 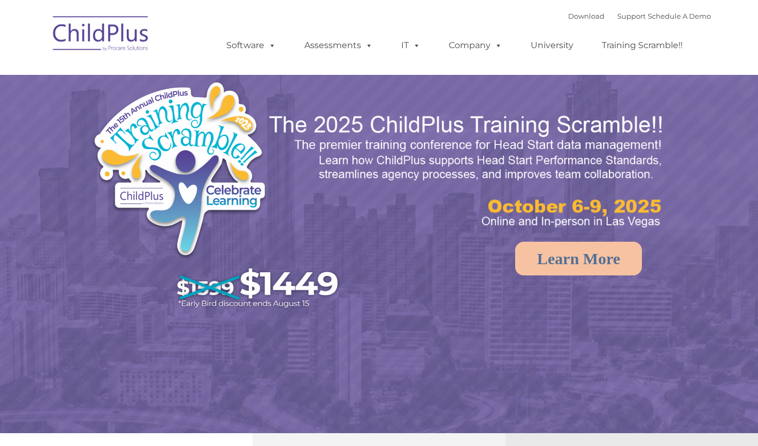 I want to click on a: IT, so click(x=411, y=45).